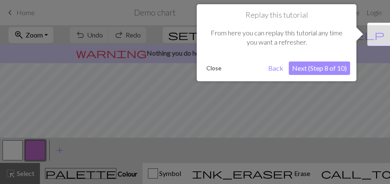  Describe the element at coordinates (320, 68) in the screenshot. I see `button: Next (Step 8 of 10)` at that location.